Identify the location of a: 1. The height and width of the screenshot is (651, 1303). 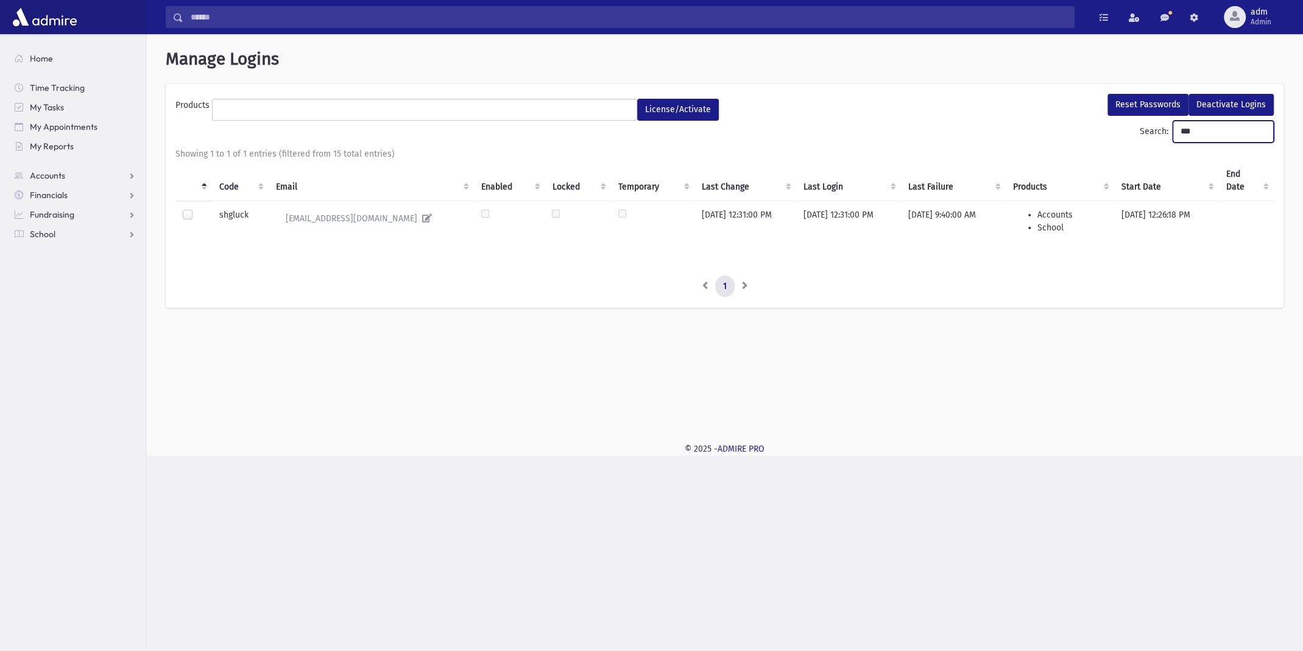
(725, 286).